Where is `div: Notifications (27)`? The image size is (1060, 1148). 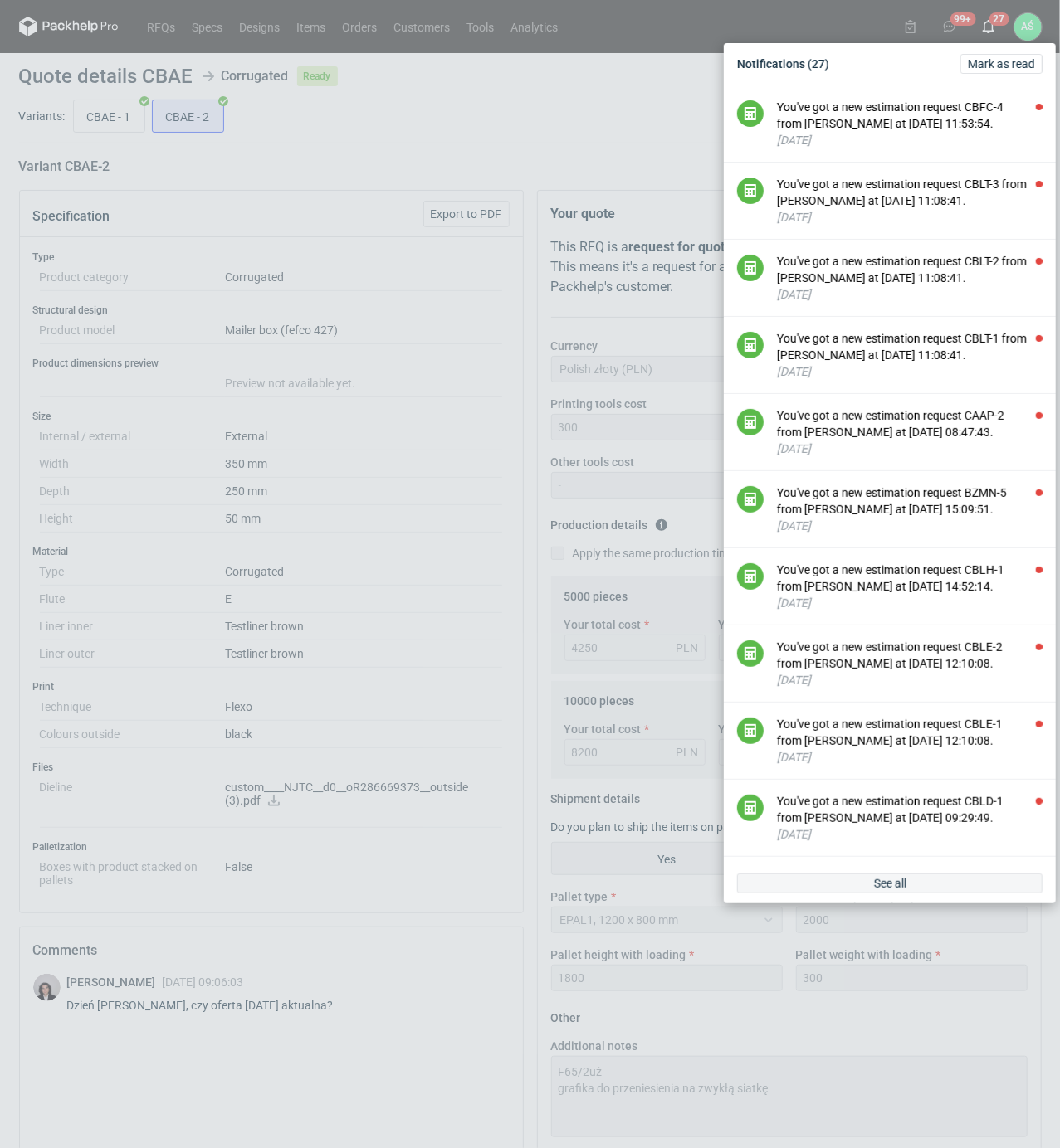
div: Notifications (27) is located at coordinates (890, 64).